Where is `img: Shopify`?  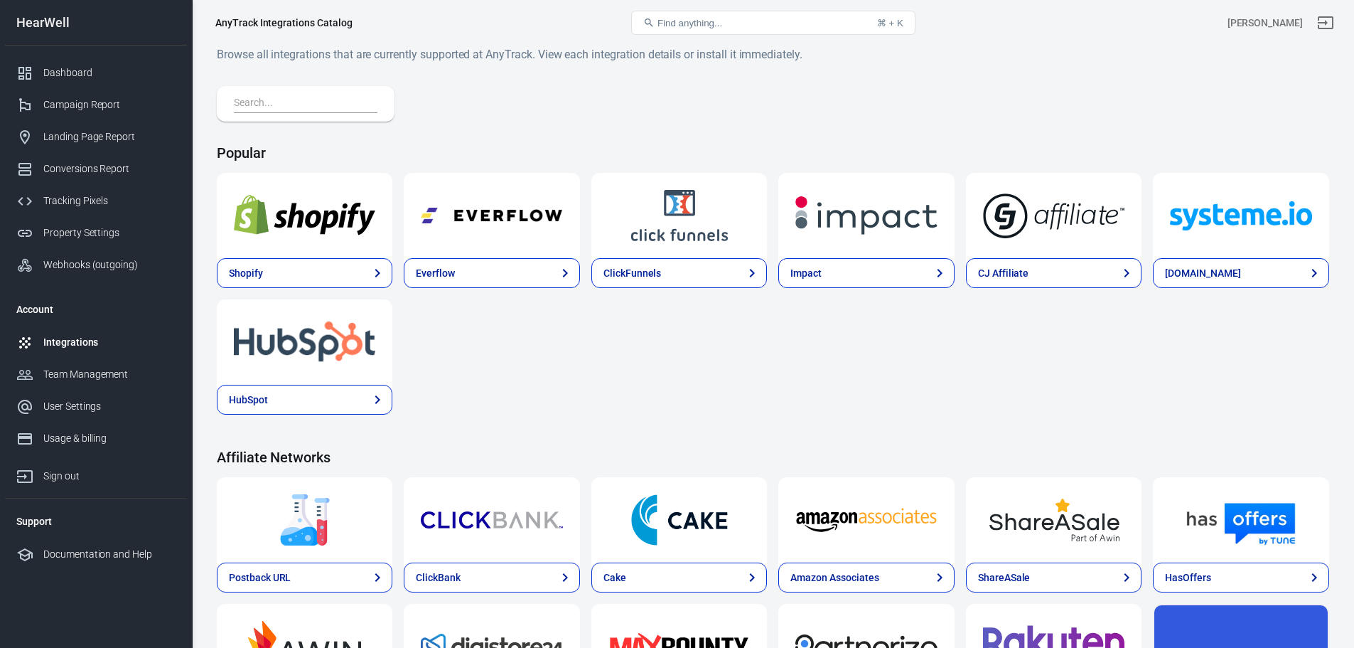
img: Shopify is located at coordinates (304, 215).